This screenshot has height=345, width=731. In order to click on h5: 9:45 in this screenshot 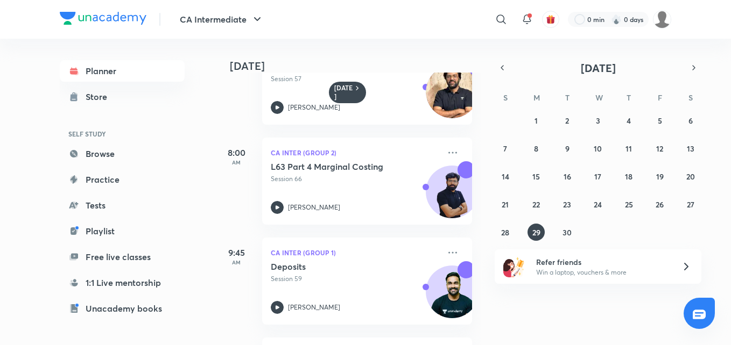, I will do `click(236, 253)`.